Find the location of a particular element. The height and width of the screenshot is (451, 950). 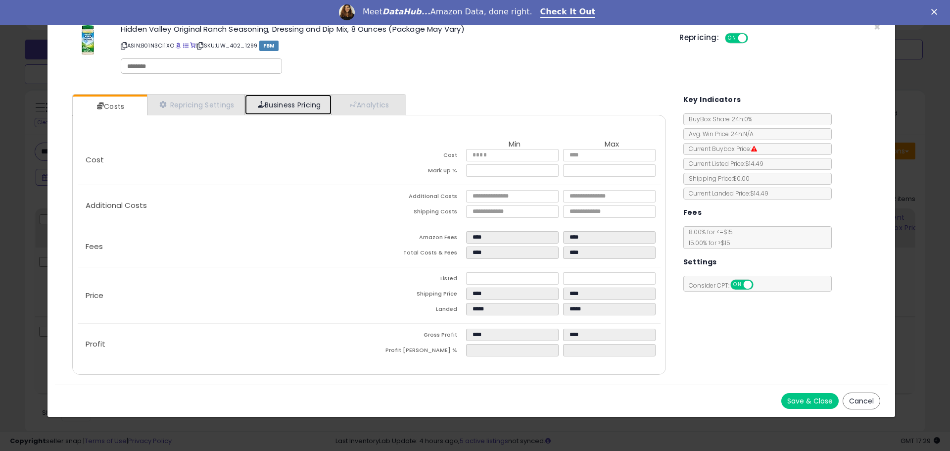

td: Cost is located at coordinates (418, 156).